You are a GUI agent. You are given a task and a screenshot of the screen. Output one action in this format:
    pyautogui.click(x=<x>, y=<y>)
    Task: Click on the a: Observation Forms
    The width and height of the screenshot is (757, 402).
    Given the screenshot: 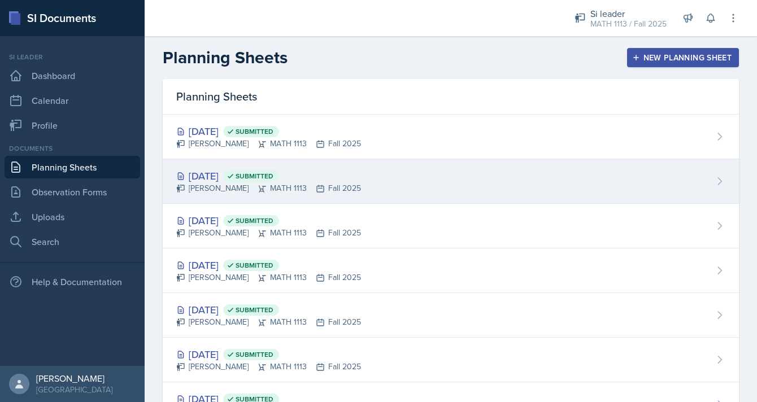 What is the action you would take?
    pyautogui.click(x=72, y=192)
    